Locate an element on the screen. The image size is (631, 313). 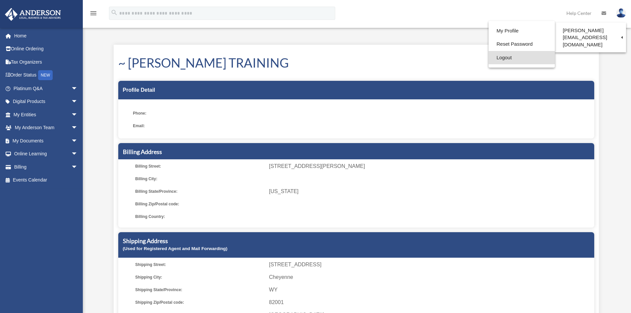
img: Anderson Advisors Platinum Portal is located at coordinates (33, 14).